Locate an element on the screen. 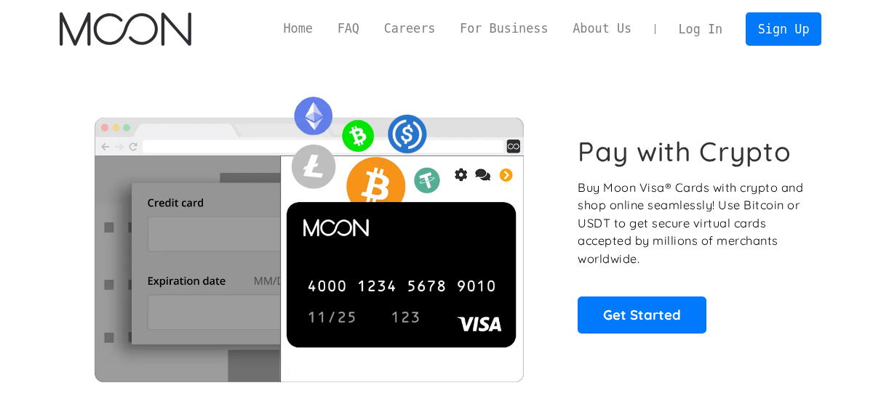  a: Careers is located at coordinates (409, 28).